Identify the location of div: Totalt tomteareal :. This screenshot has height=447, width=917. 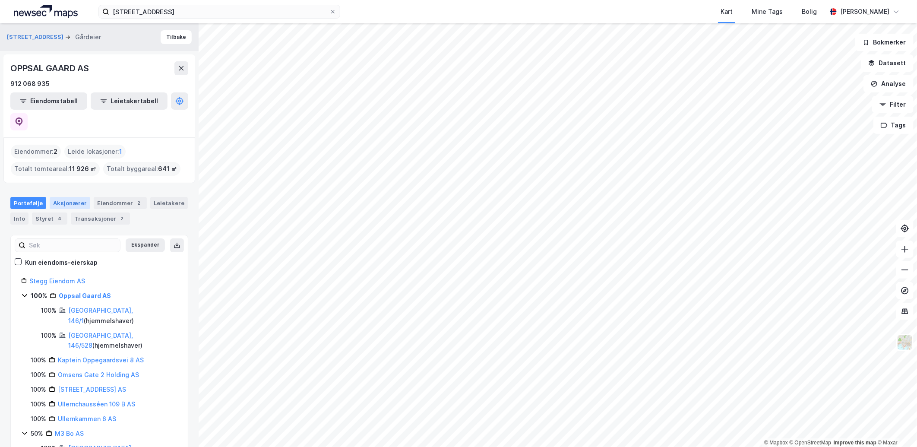
(55, 169).